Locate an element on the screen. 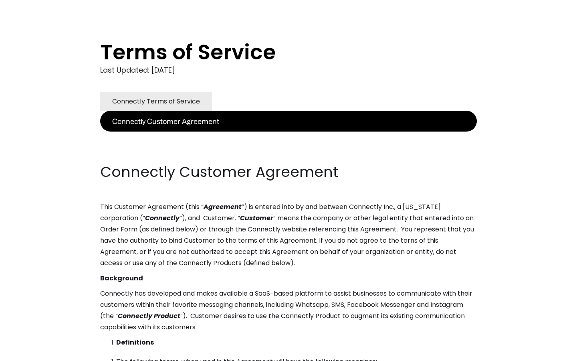  ul: Language list is located at coordinates (32, 352).